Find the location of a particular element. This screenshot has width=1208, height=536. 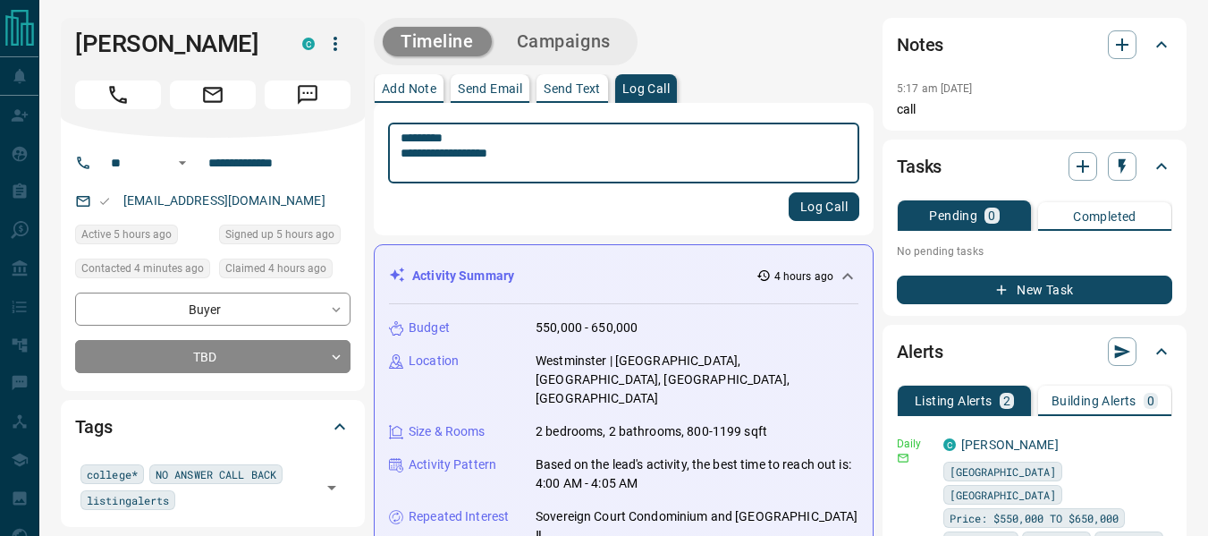

span: Message is located at coordinates (308, 95).